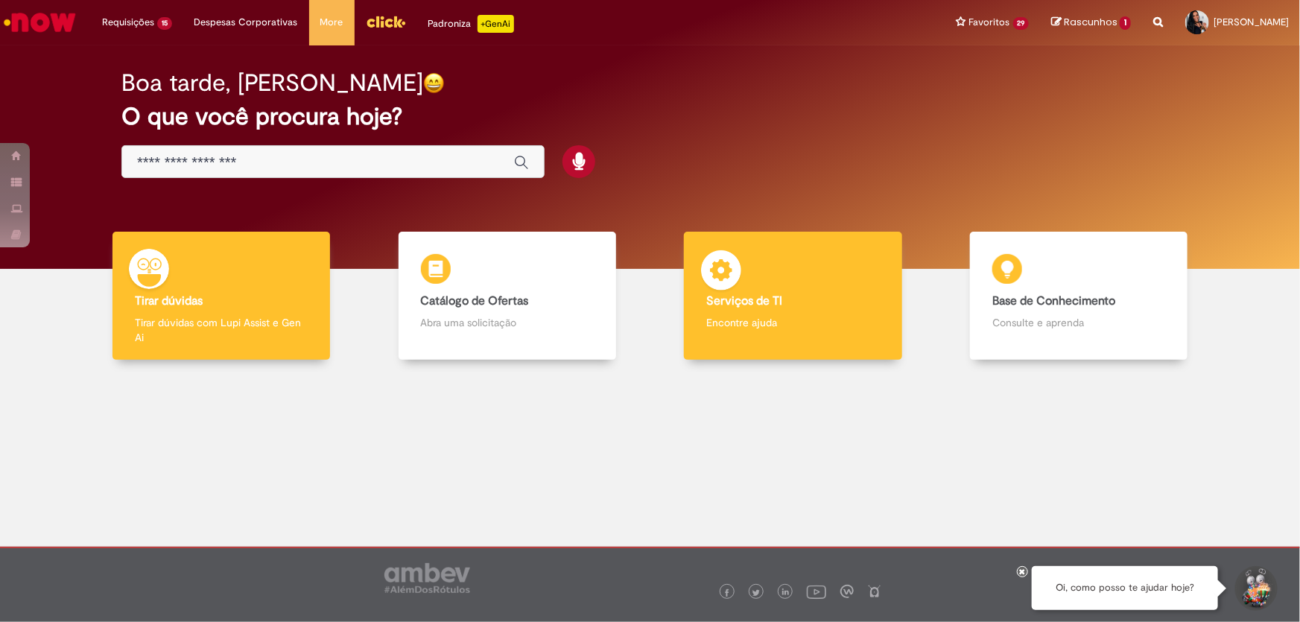 This screenshot has width=1300, height=622. What do you see at coordinates (756, 593) in the screenshot?
I see `img: logo_footer_twitter.png` at bounding box center [756, 593].